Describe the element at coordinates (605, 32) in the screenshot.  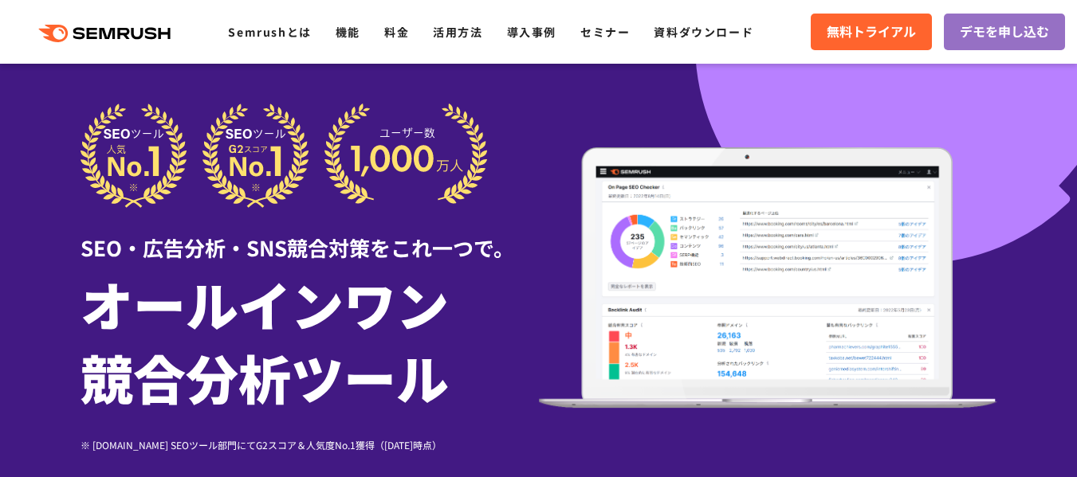
I see `a: セミナー` at that location.